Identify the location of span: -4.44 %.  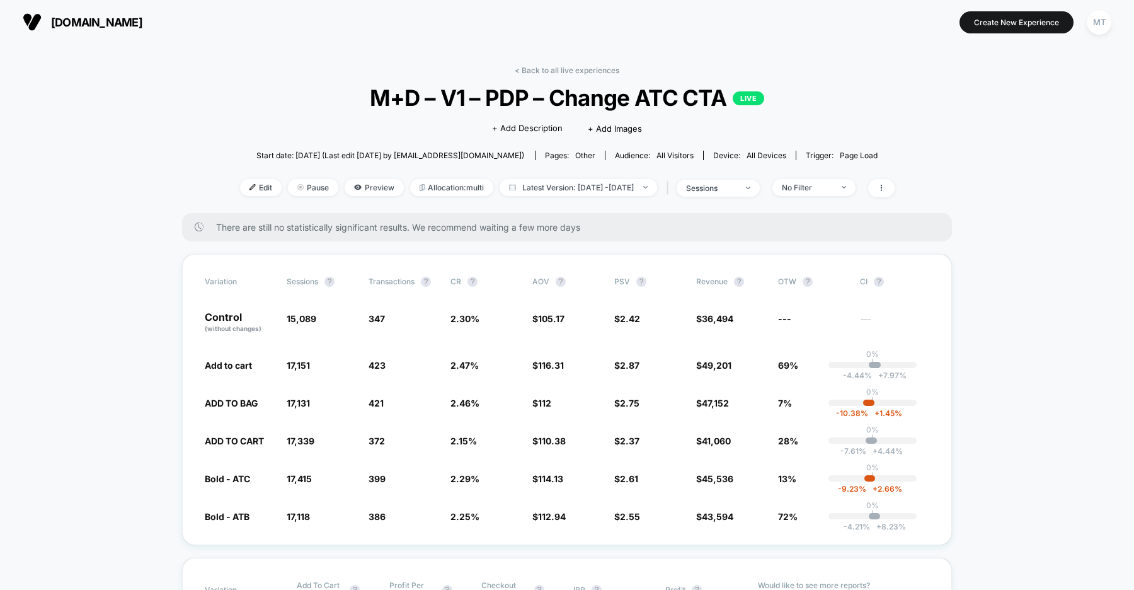
(857, 375).